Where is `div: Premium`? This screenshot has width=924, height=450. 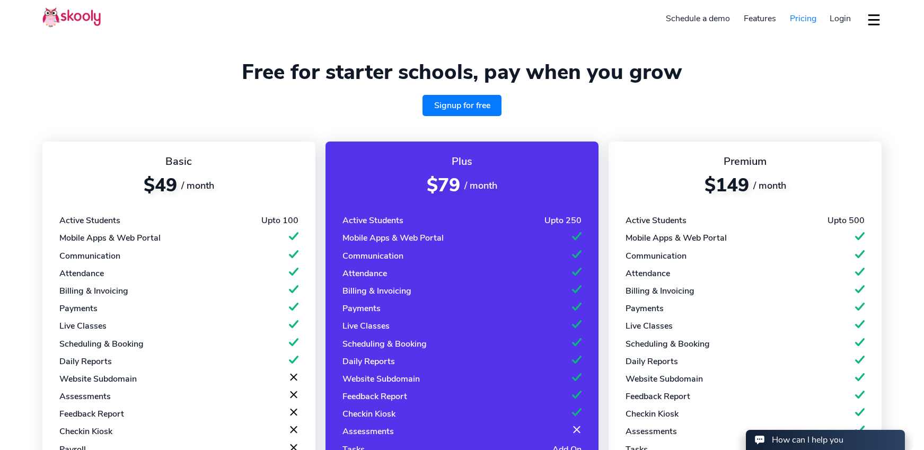
div: Premium is located at coordinates (745, 161).